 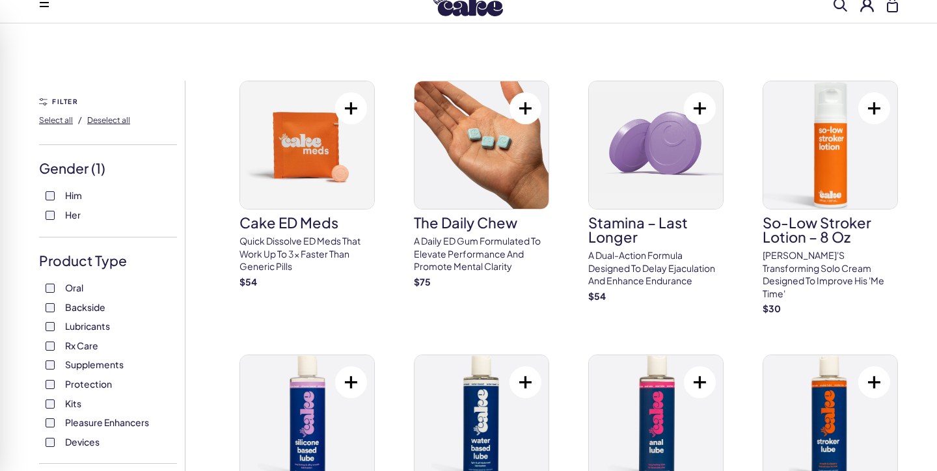 I want to click on a: Stamina – Last LongerStamina – Last LongerA dual-action formula designed to delay ejaculation and..., so click(x=656, y=191).